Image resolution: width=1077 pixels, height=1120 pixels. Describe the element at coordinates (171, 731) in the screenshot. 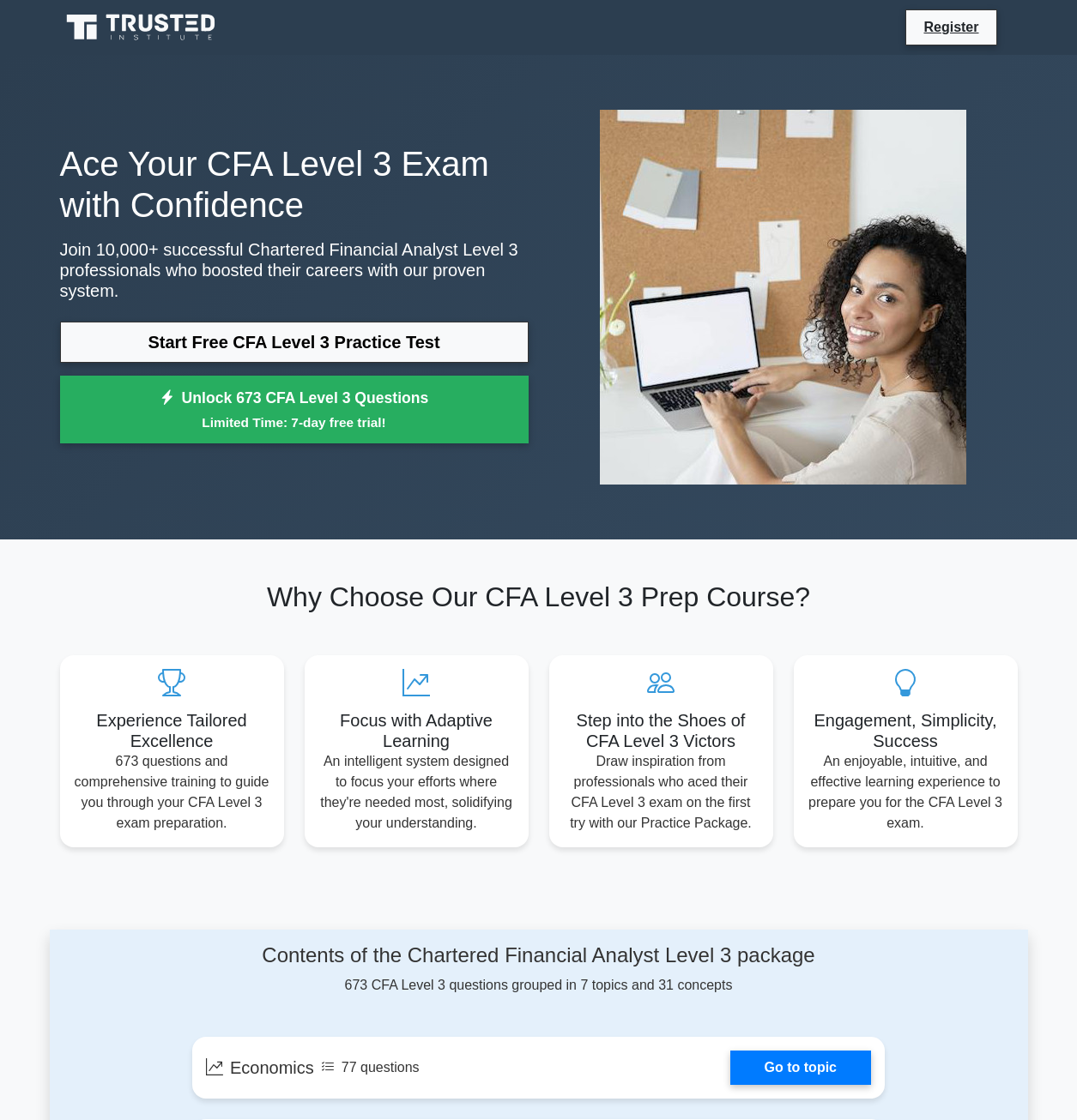

I see `h5: Experience Tailored Excellence` at that location.